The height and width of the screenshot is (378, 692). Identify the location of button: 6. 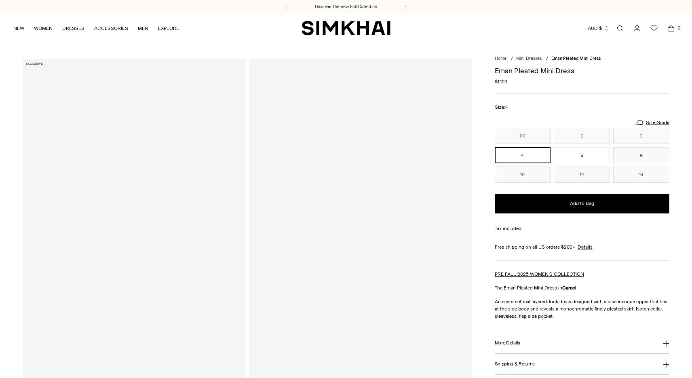
(582, 155).